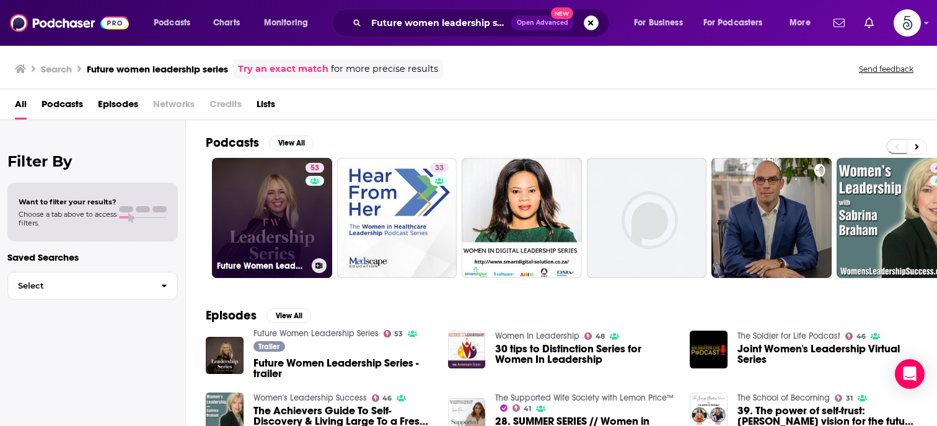  I want to click on a: Women's Leadership Success, so click(310, 398).